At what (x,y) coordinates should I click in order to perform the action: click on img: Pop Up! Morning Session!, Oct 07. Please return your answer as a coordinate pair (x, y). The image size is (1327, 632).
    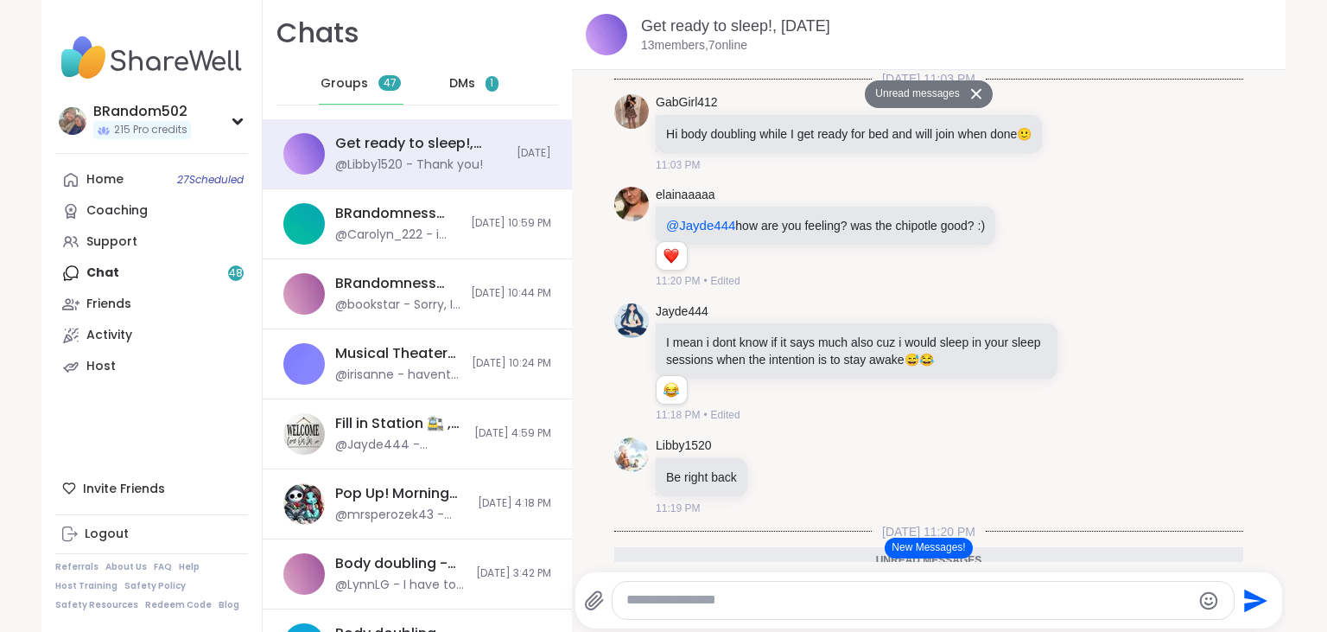
    Looking at the image, I should click on (304, 504).